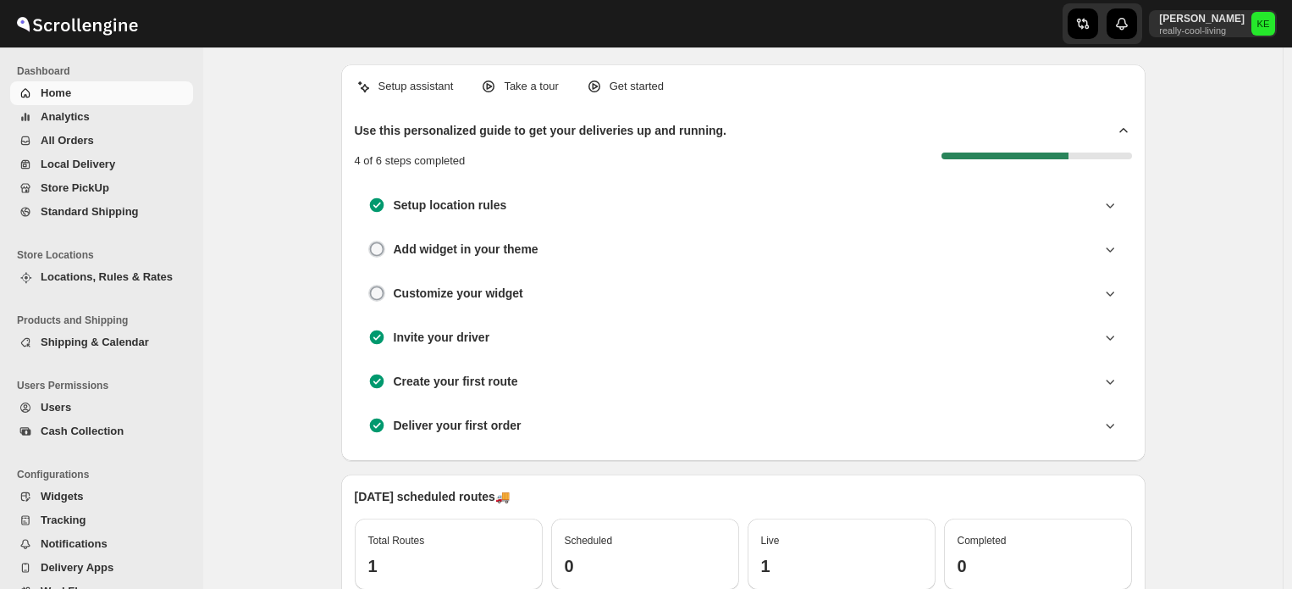  I want to click on p: really-cool-living, so click(1202, 30).